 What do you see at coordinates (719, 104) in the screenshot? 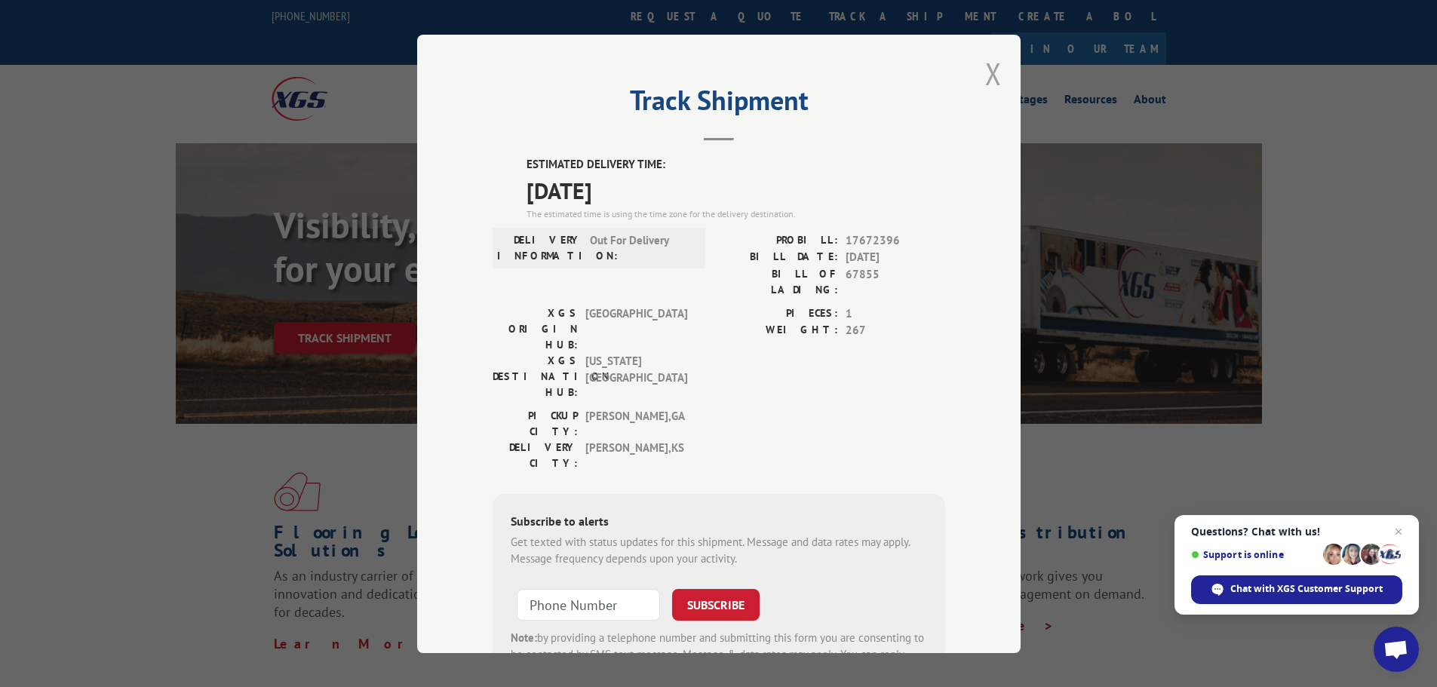
I see `h2: Track Shipment` at bounding box center [719, 104].